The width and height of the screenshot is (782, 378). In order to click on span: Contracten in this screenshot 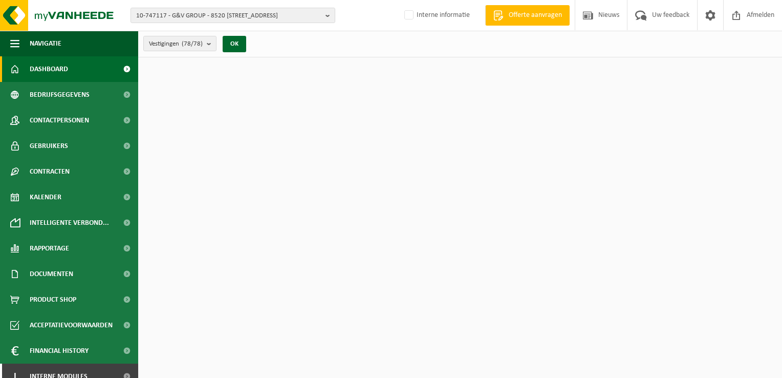, I will do `click(50, 172)`.